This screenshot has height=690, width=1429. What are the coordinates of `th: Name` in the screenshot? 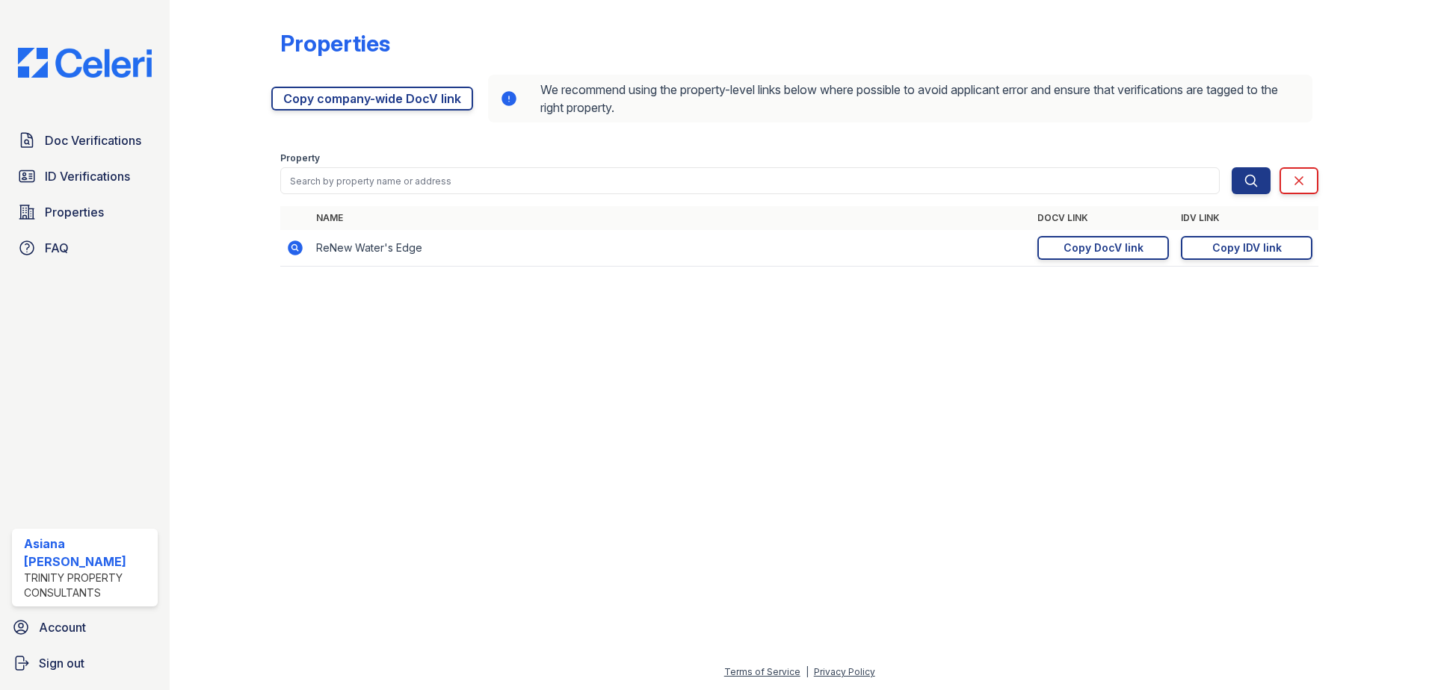 It's located at (670, 218).